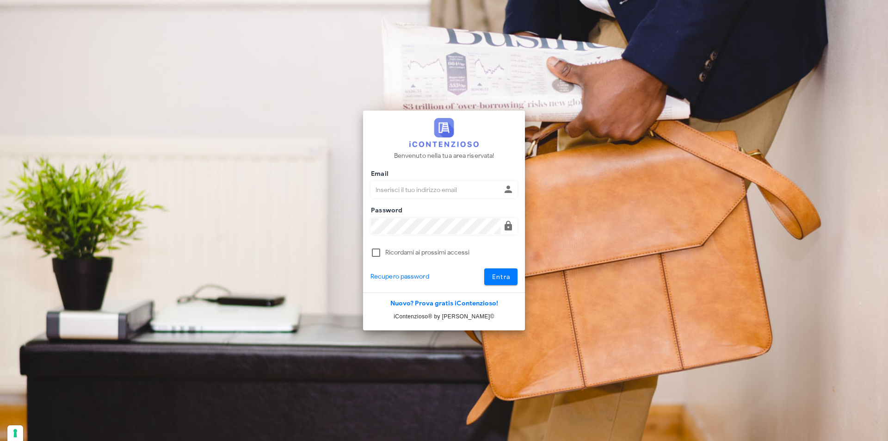  Describe the element at coordinates (444, 303) in the screenshot. I see `a: Nuovo? Prova gratis iContenzioso!` at that location.